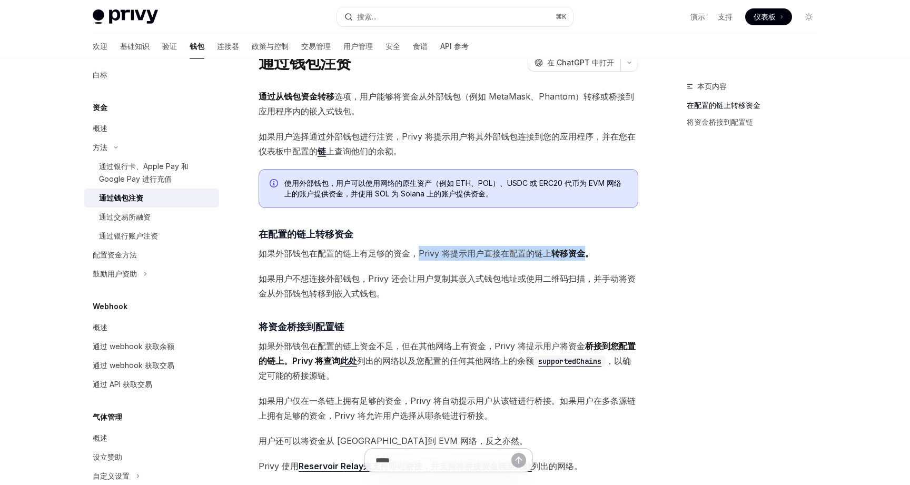 Image resolution: width=910 pixels, height=485 pixels. Describe the element at coordinates (322, 151) in the screenshot. I see `a: 链` at that location.